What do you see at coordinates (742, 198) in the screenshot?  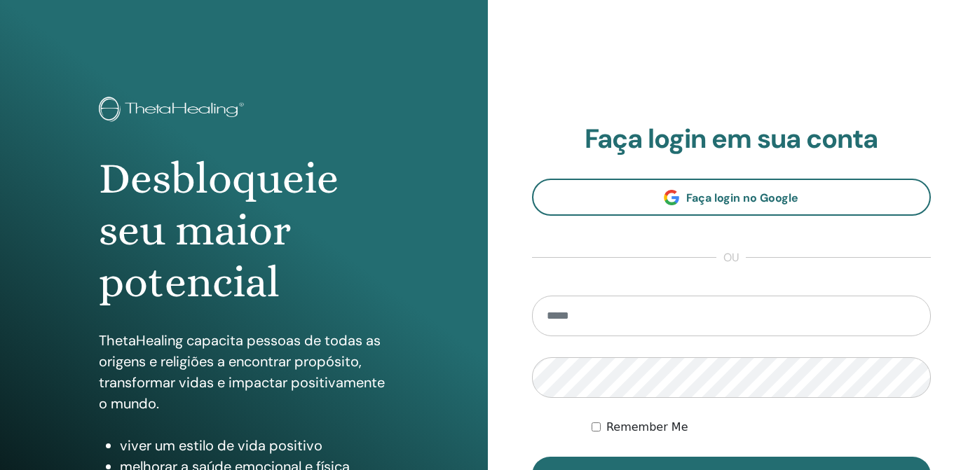 I see `span: Faça login no Google` at bounding box center [742, 198].